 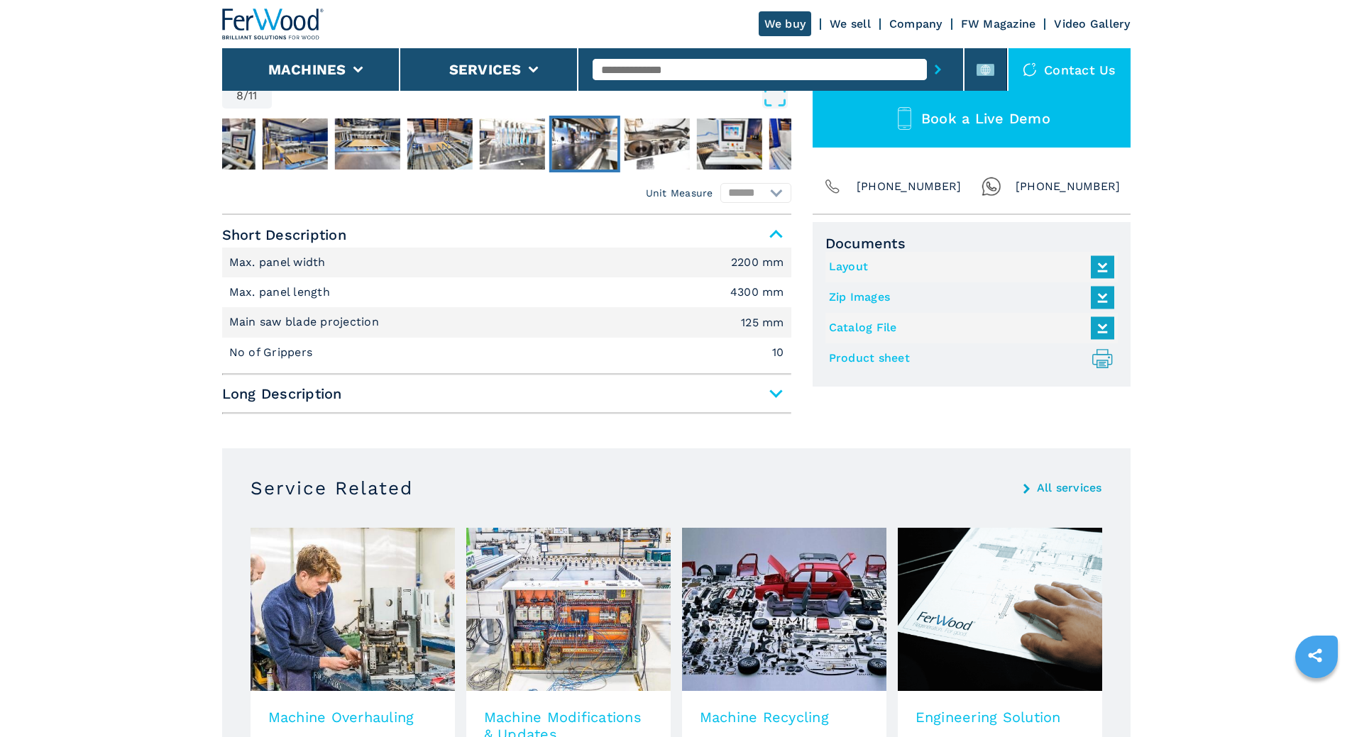 I want to click on p: Max. panel width, so click(x=279, y=263).